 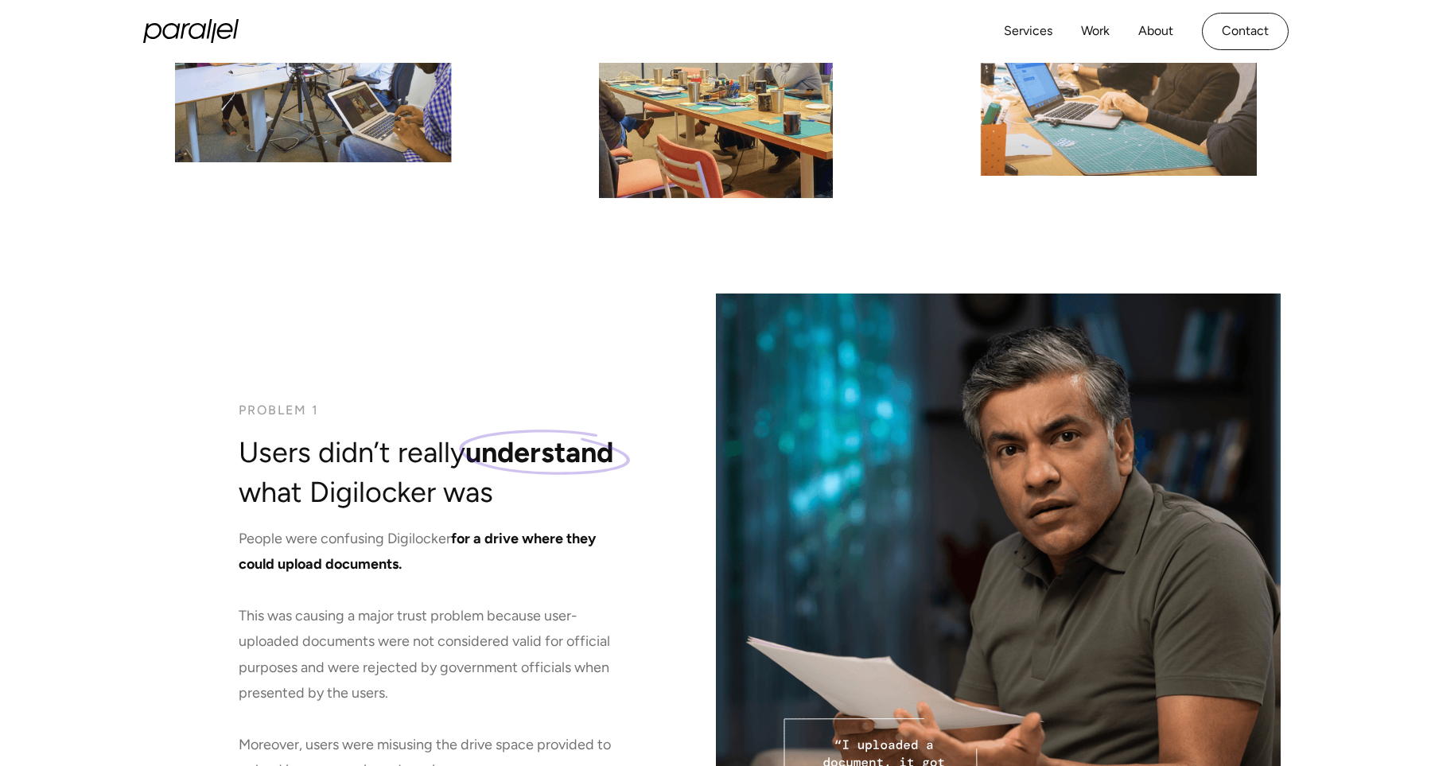 What do you see at coordinates (442, 473) in the screenshot?
I see `h3: Users didn’t really what Digilocker was` at bounding box center [442, 473].